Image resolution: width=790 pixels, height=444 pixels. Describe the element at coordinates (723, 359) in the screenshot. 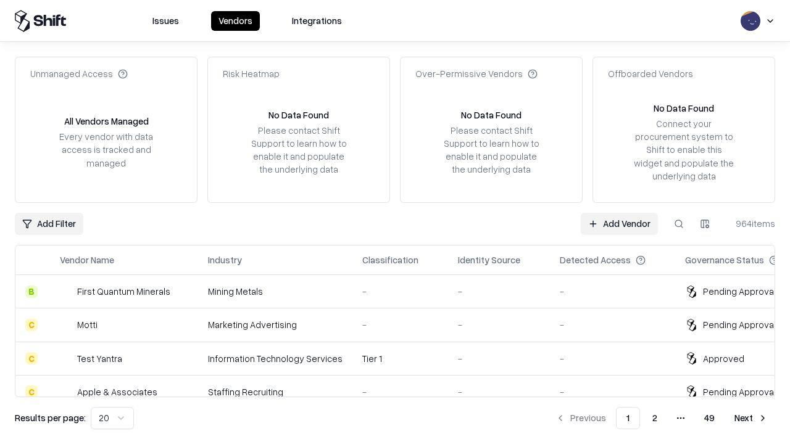

I see `div: Approved` at that location.